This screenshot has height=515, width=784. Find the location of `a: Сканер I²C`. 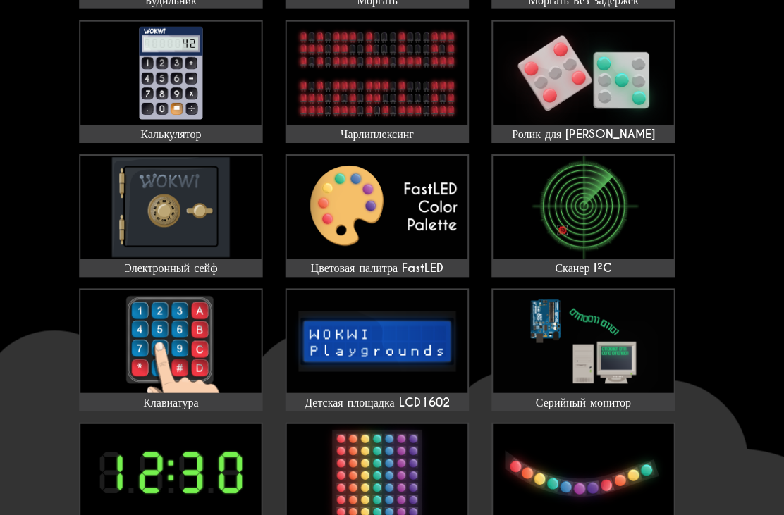

a: Сканер I²C is located at coordinates (582, 216).